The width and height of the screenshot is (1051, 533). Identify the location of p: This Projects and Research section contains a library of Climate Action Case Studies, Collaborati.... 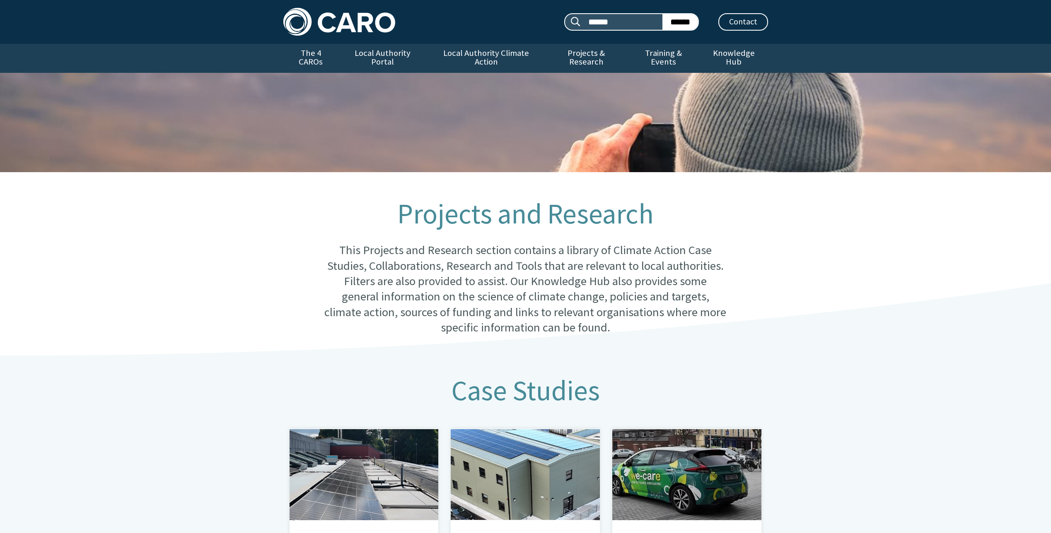
(525, 289).